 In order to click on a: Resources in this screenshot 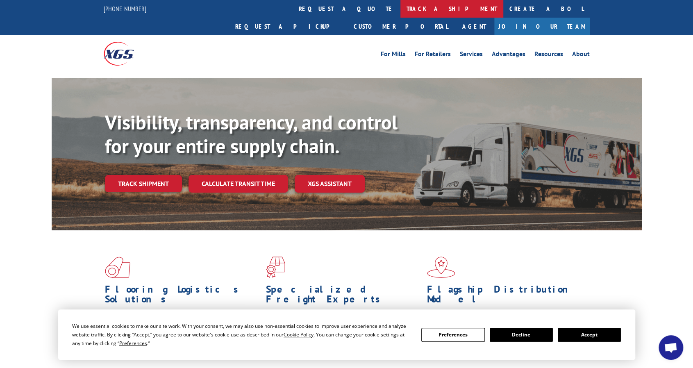, I will do `click(549, 55)`.